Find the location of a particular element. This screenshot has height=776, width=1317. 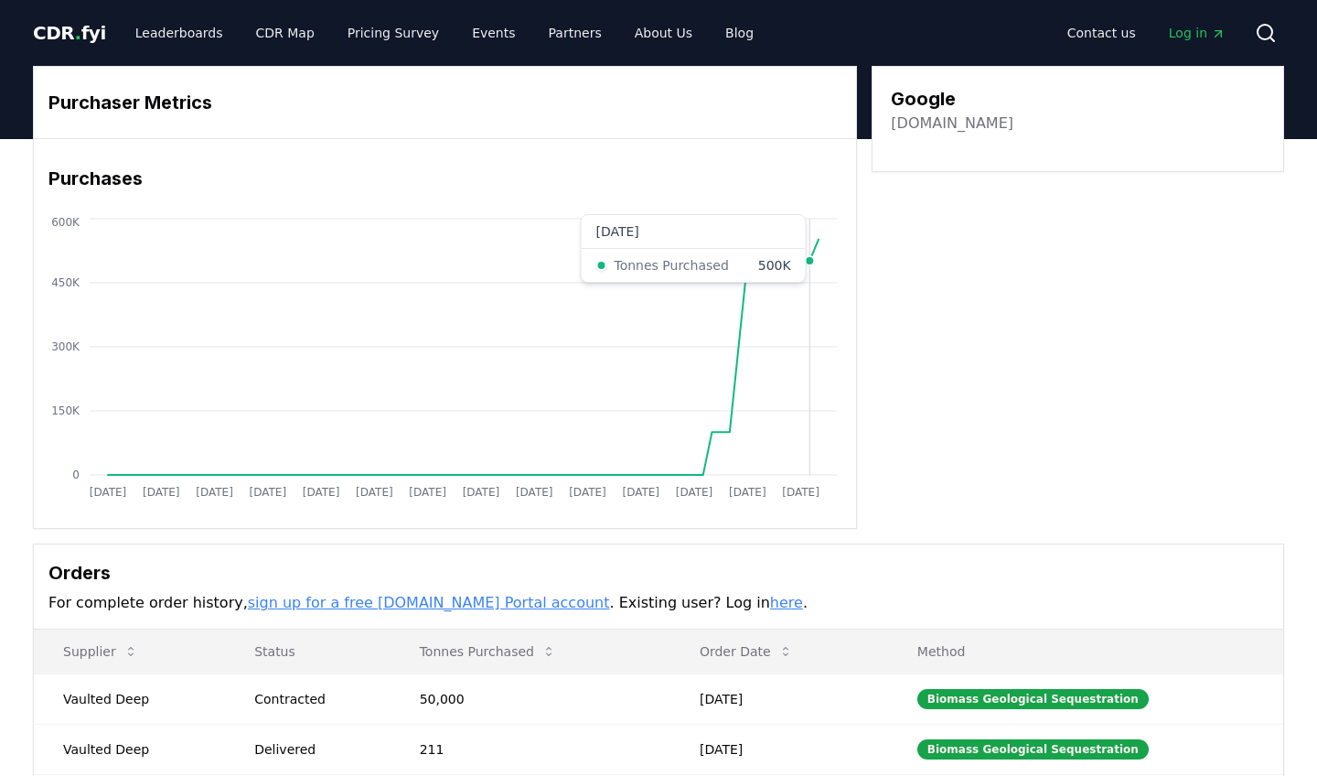

tspan: 600K is located at coordinates (66, 222).